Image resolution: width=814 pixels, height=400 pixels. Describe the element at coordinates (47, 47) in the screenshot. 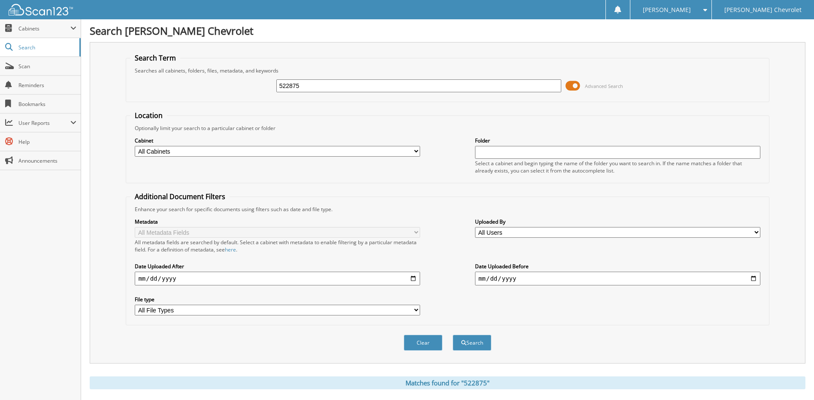

I see `span: Search` at that location.